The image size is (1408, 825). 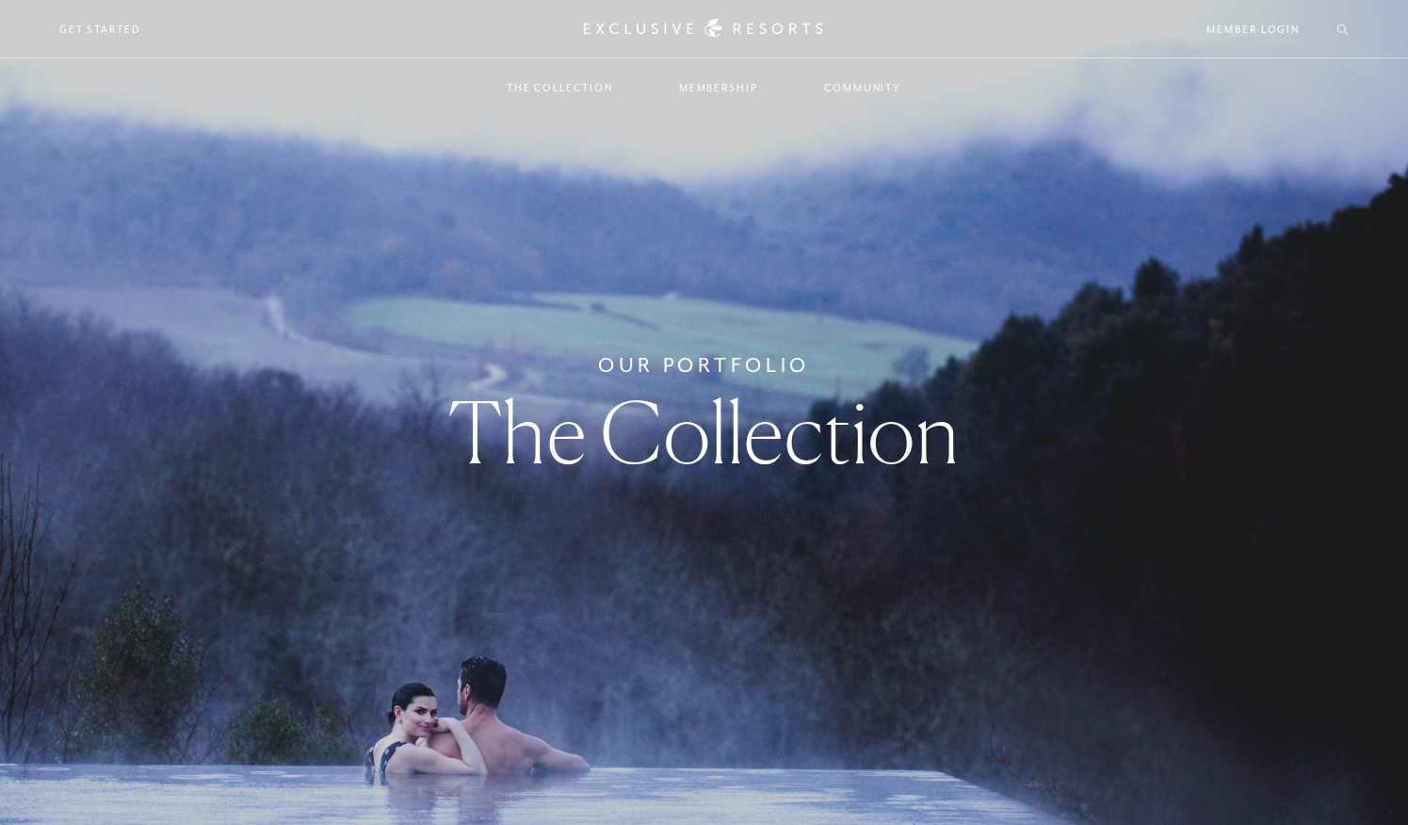 I want to click on h6: Our Portfolio, so click(x=704, y=365).